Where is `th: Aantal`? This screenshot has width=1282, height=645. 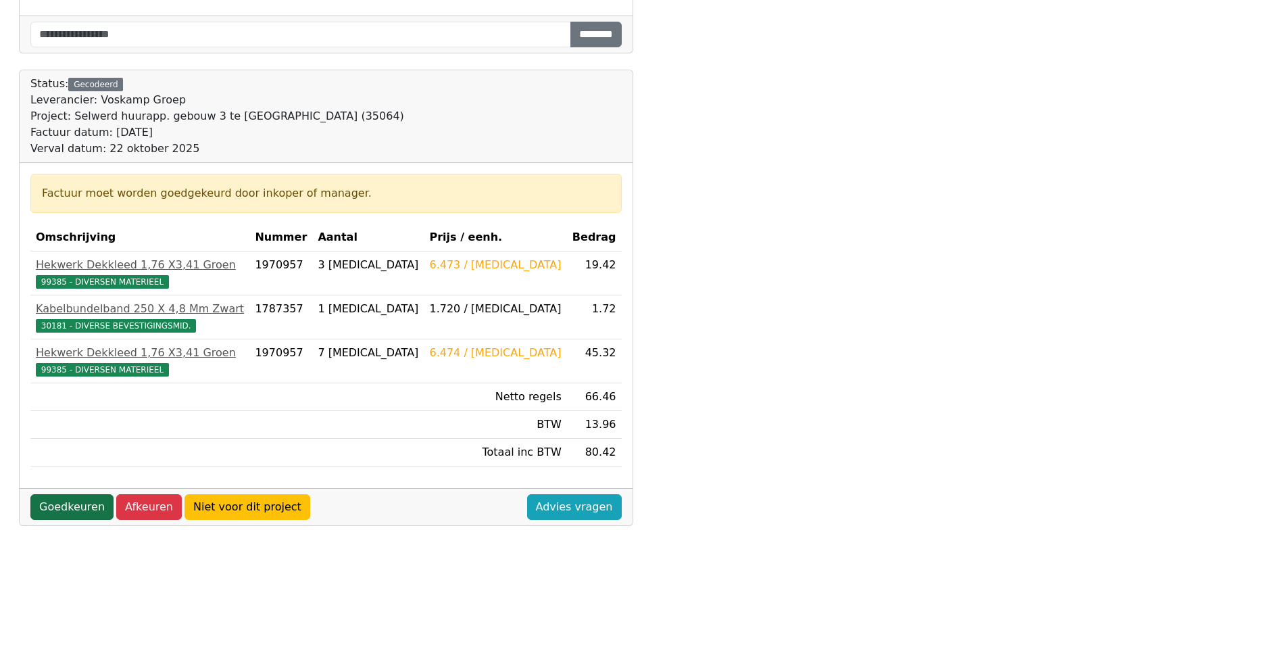 th: Aantal is located at coordinates (368, 237).